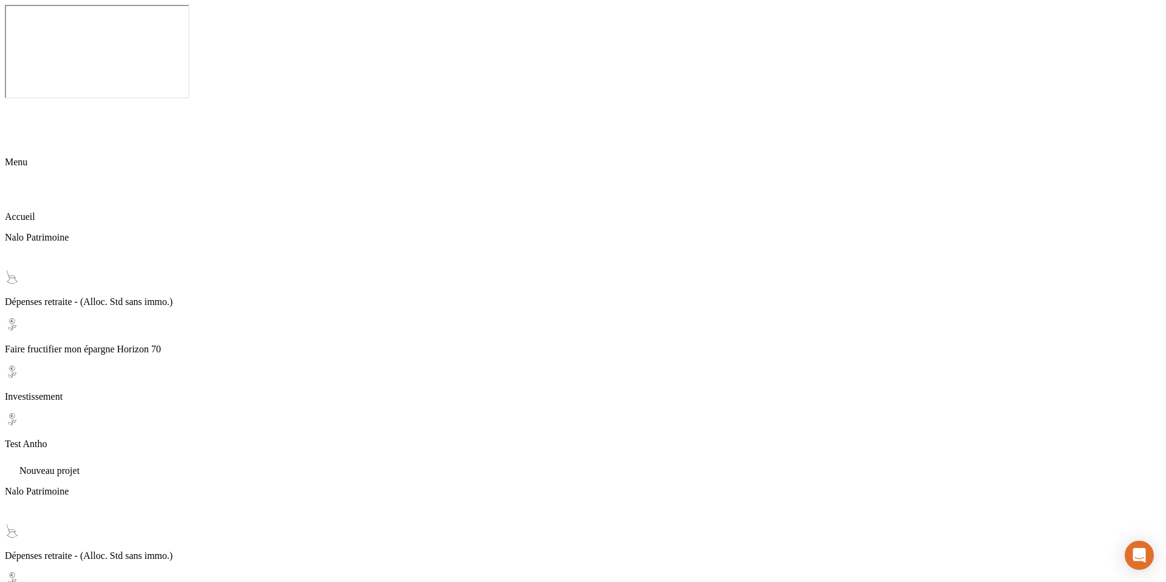 The width and height of the screenshot is (1166, 582). I want to click on p: Investissement, so click(583, 397).